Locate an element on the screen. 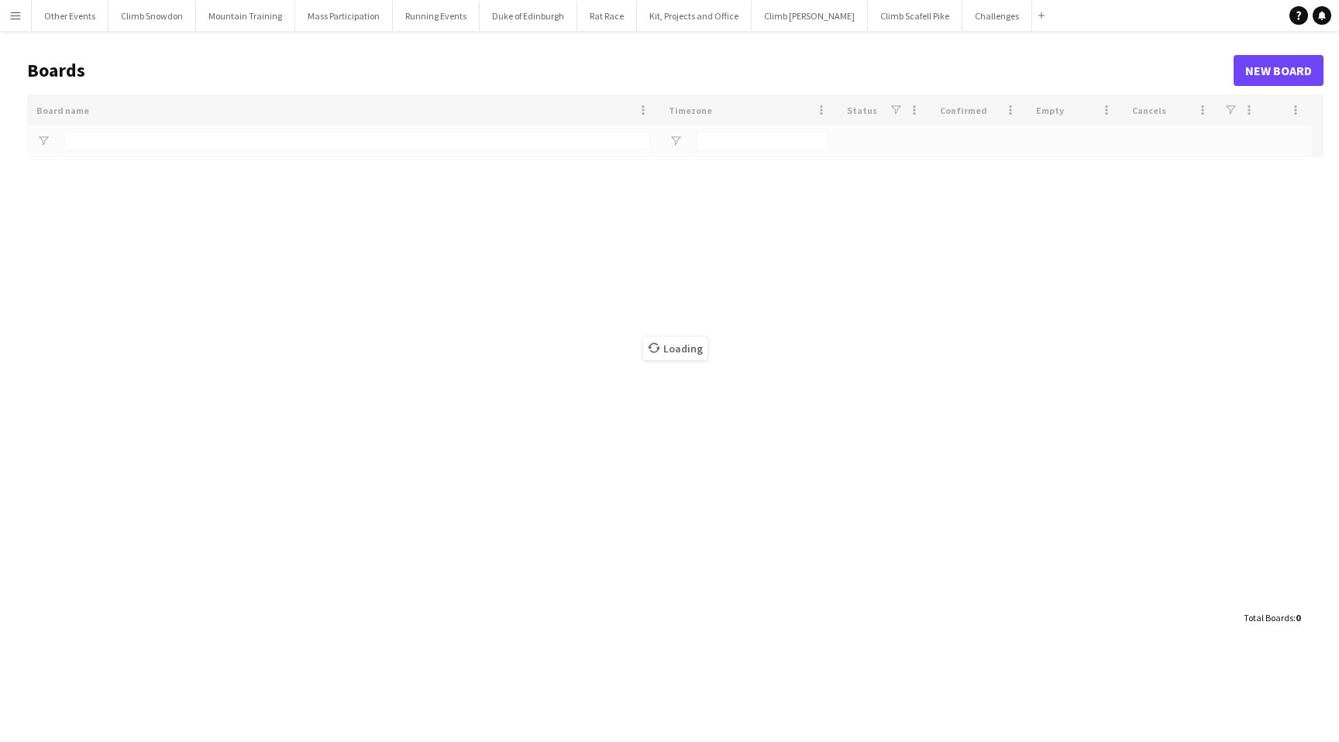 This screenshot has height=742, width=1339. button: Mountain Training is located at coordinates (246, 15).